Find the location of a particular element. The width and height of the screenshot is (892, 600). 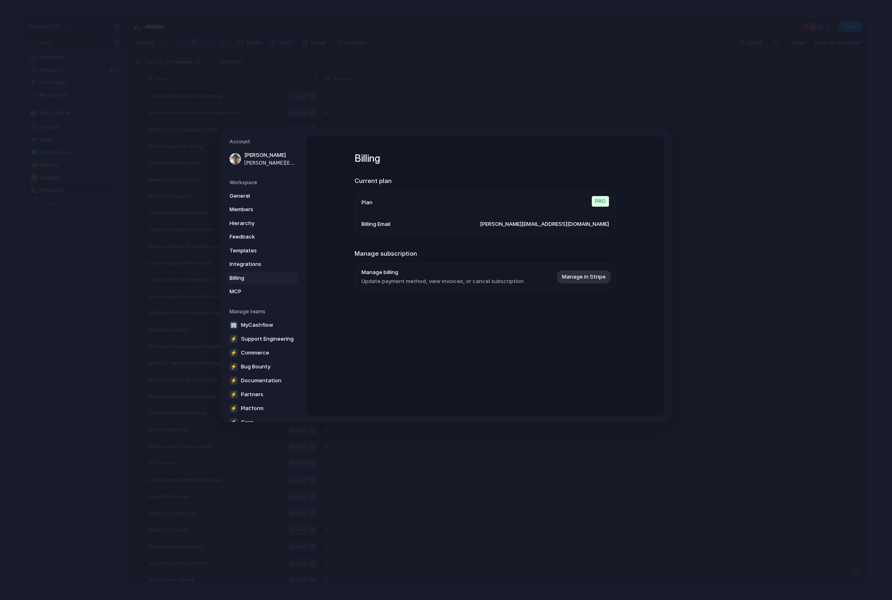

h5: Account is located at coordinates (264, 142).